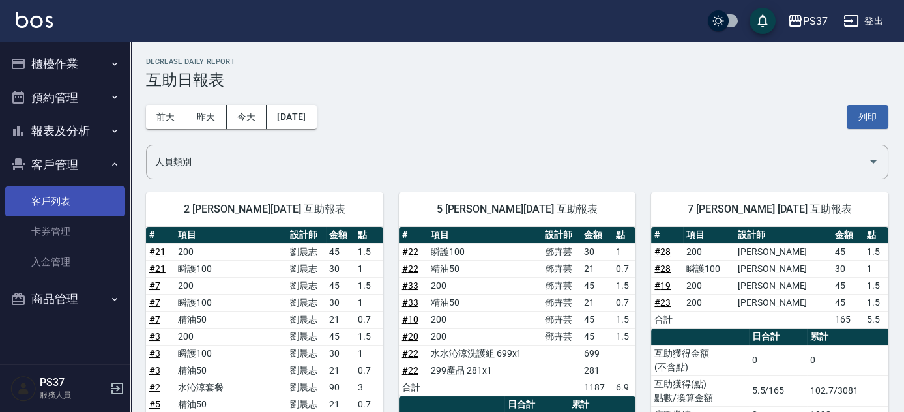 The height and width of the screenshot is (412, 904). I want to click on button: PS37, so click(808, 21).